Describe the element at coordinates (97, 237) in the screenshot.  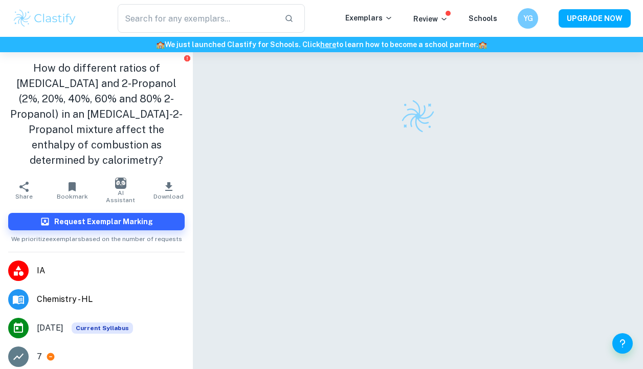
I see `span: We prioritize exemplars based on the number of requests` at that location.